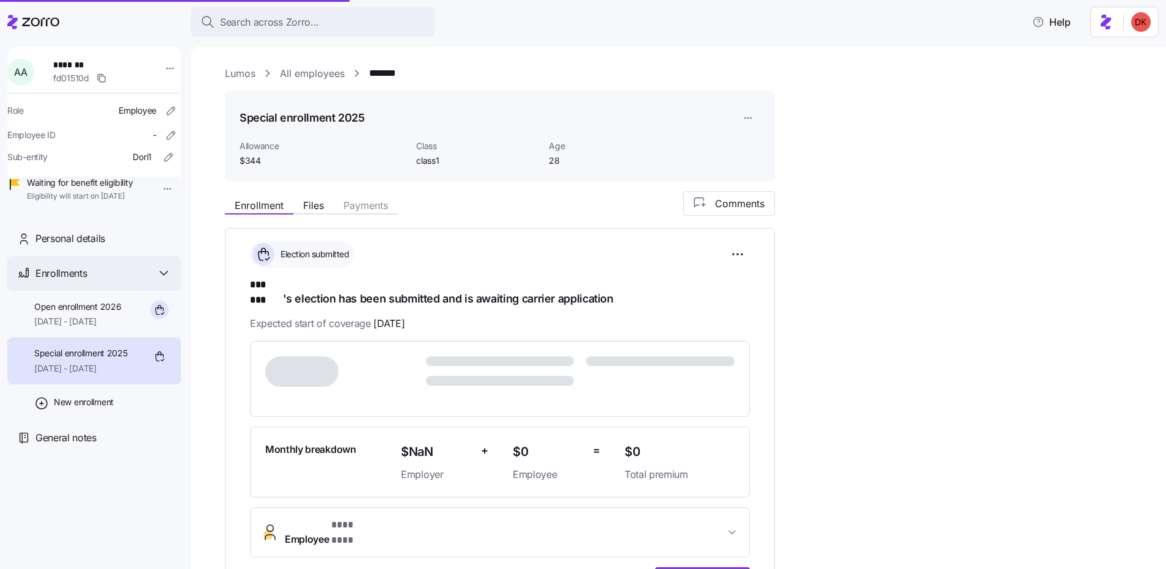  Describe the element at coordinates (500, 292) in the screenshot. I see `h1: 's election has been submitted and is awaiting carrier application` at that location.